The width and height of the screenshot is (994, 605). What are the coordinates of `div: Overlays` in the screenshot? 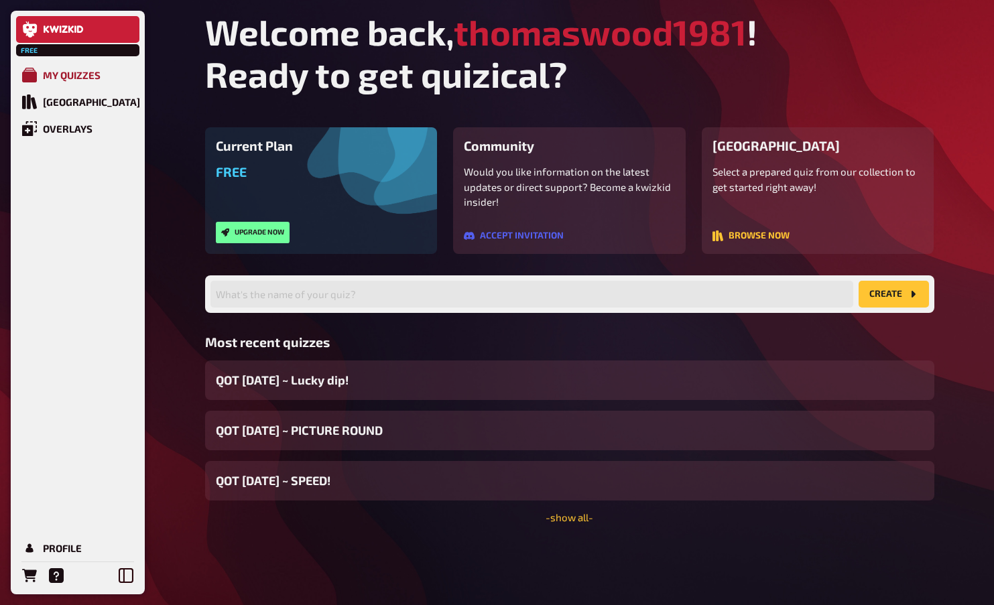 It's located at (68, 129).